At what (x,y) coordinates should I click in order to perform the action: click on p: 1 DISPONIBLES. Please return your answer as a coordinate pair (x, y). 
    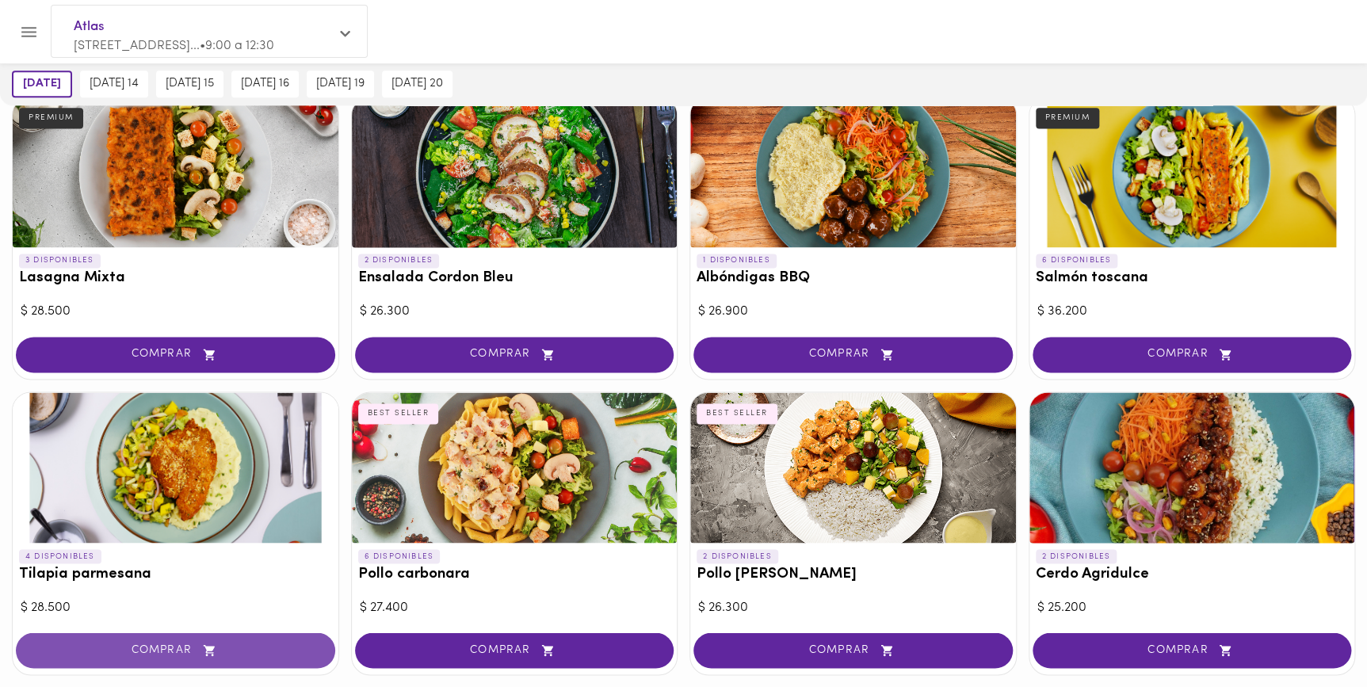
    Looking at the image, I should click on (736, 261).